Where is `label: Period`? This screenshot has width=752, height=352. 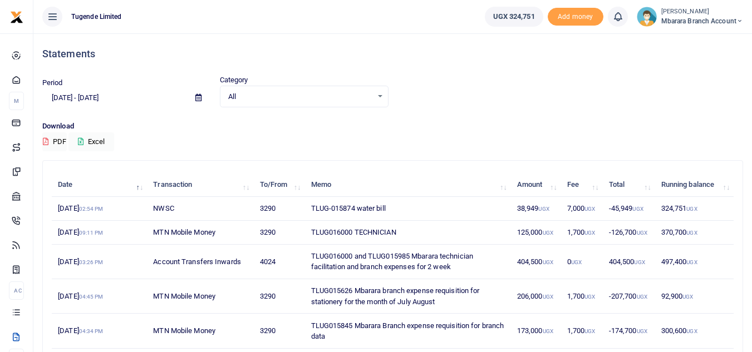
label: Period is located at coordinates (52, 83).